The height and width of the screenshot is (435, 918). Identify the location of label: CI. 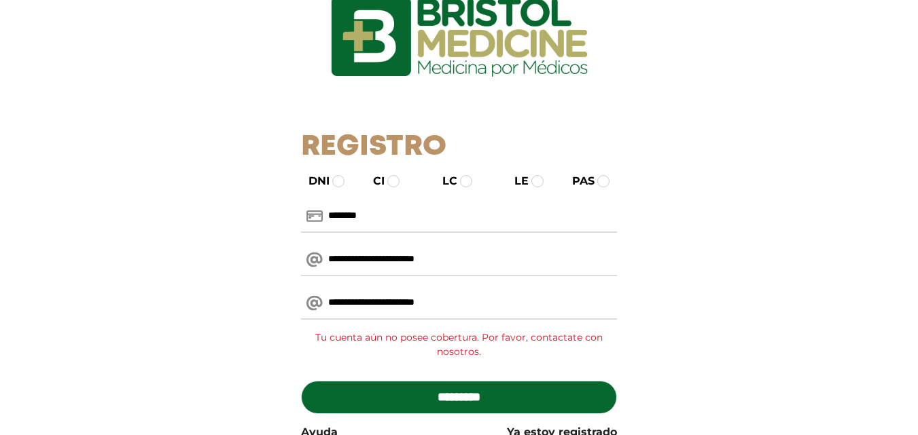
(372, 181).